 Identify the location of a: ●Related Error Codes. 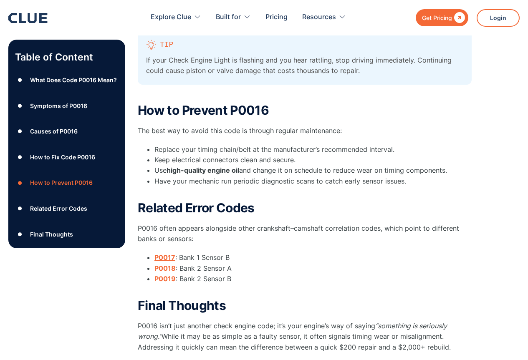
(67, 209).